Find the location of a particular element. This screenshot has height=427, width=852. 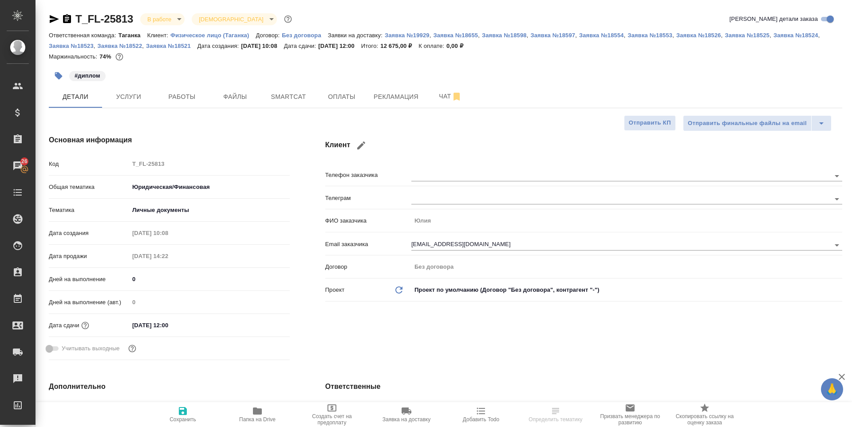

p: Дата сдачи is located at coordinates (64, 326).